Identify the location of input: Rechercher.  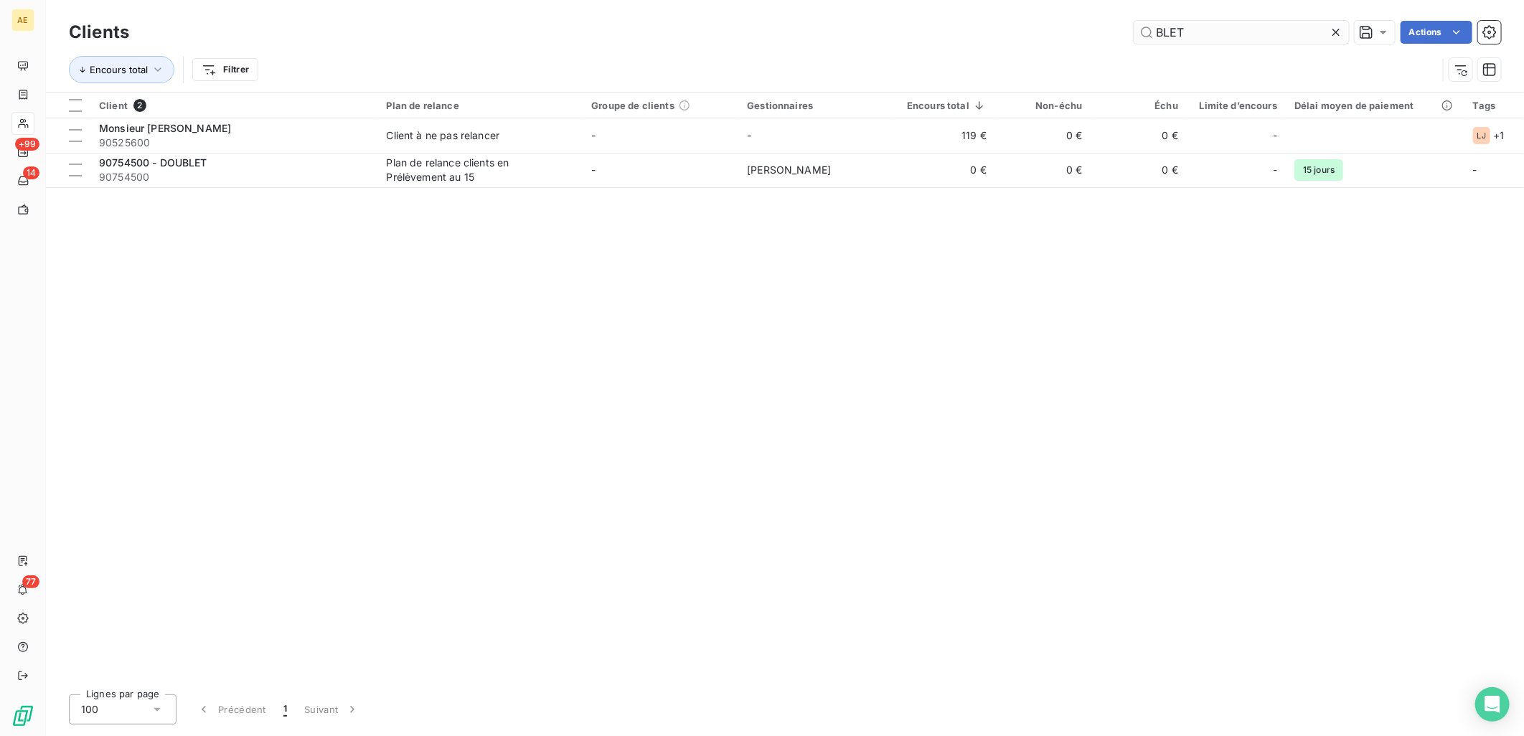
(1241, 32).